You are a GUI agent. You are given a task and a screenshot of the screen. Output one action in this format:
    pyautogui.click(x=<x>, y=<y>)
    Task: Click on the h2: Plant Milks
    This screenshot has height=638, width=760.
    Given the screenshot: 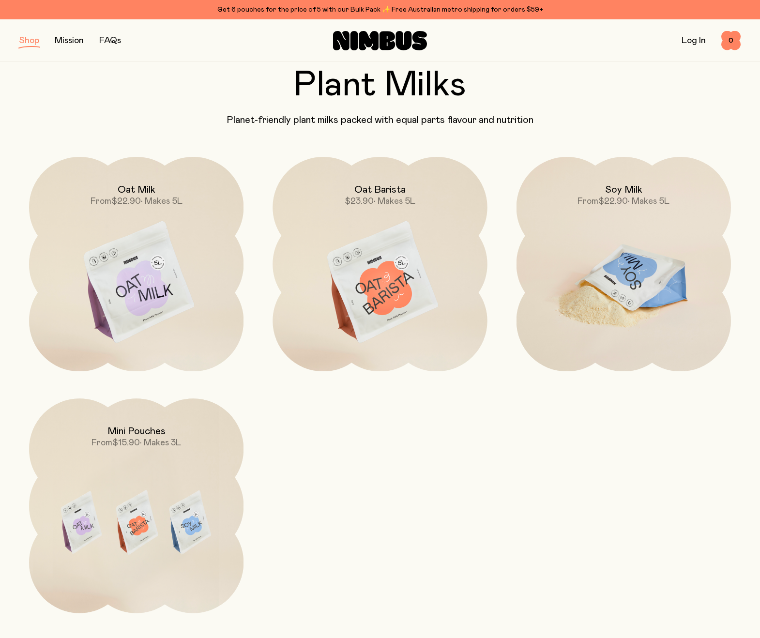 What is the action you would take?
    pyautogui.click(x=380, y=85)
    